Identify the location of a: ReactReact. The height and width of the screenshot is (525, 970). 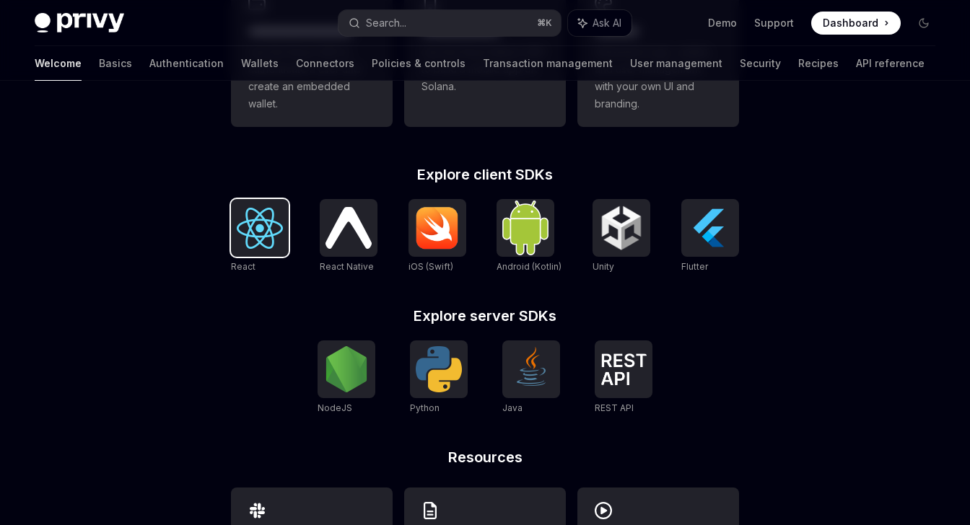
(260, 237).